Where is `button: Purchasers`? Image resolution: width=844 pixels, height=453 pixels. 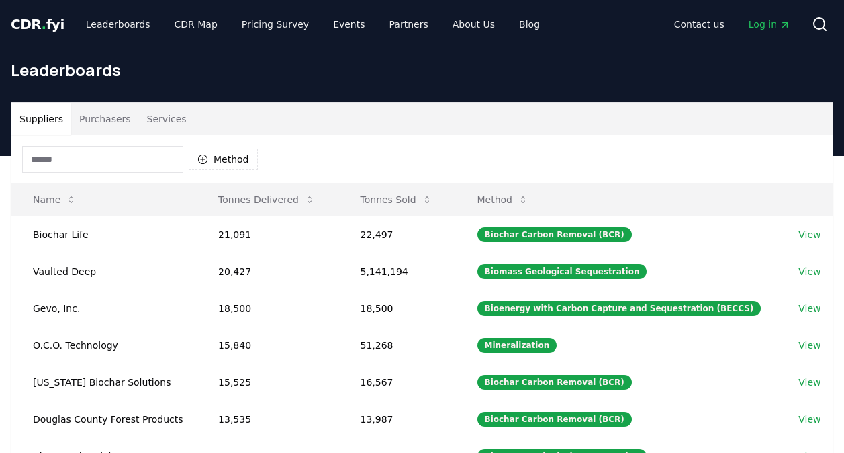
button: Purchasers is located at coordinates (105, 119).